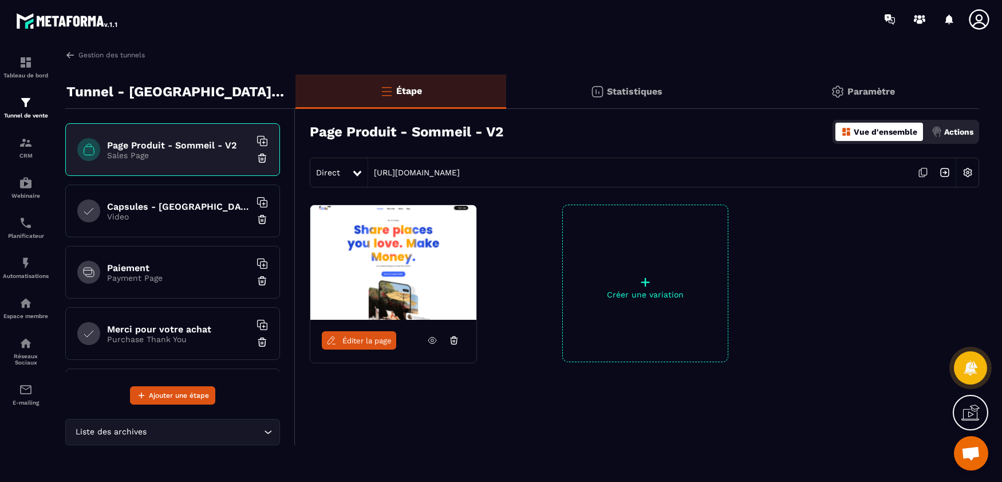 Image resolution: width=1002 pixels, height=482 pixels. Describe the element at coordinates (328, 172) in the screenshot. I see `span: Direct` at that location.